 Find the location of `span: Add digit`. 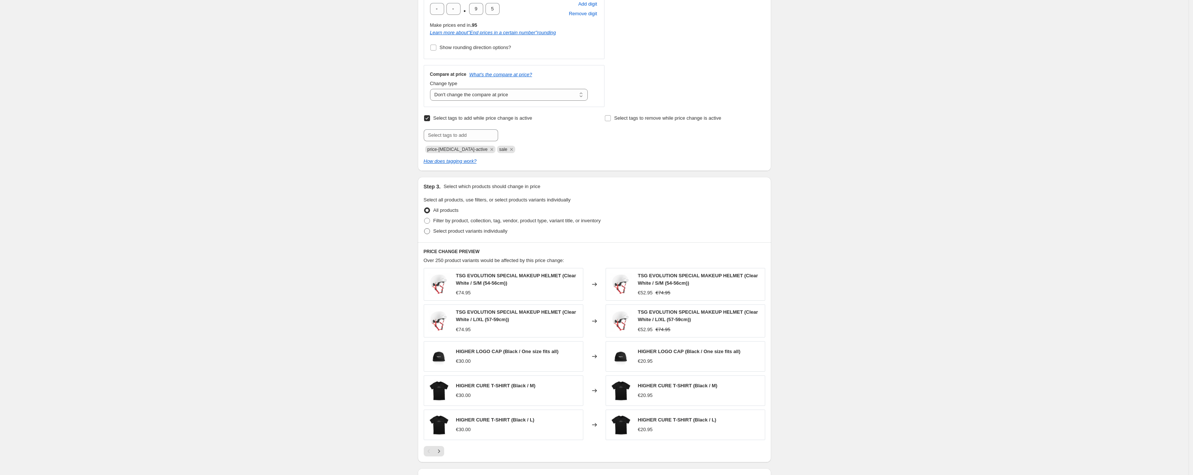

span: Add digit is located at coordinates (587, 4).